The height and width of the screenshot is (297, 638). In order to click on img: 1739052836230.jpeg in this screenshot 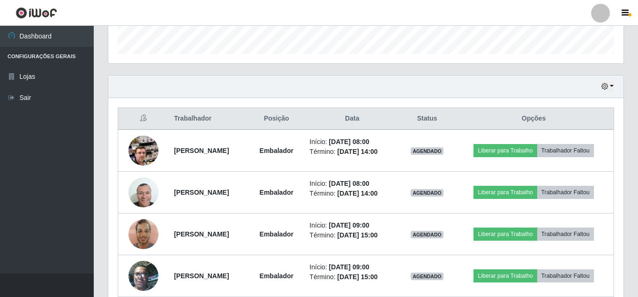, I will do `click(143, 233)`.